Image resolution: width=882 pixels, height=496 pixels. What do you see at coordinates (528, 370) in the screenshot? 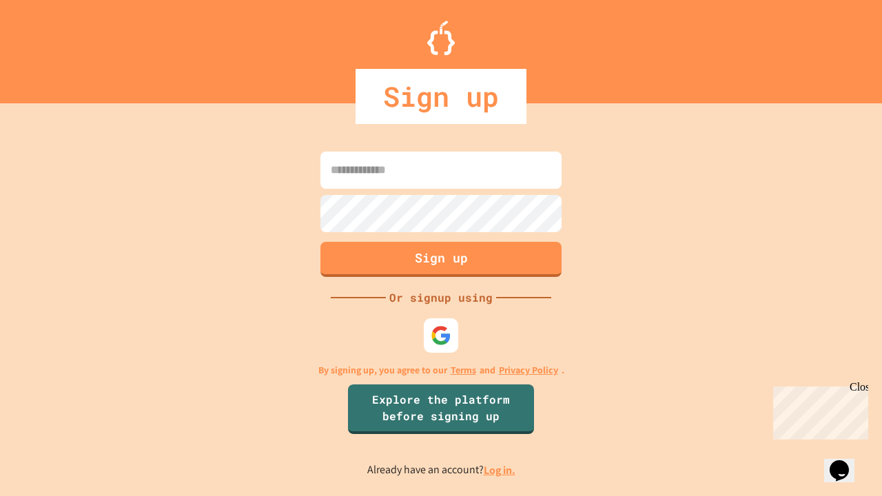
I see `a: Privacy Policy` at bounding box center [528, 370].